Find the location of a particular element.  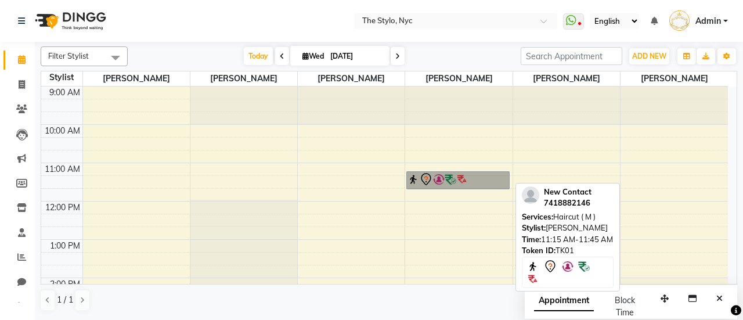

span: Time: is located at coordinates (531, 239).